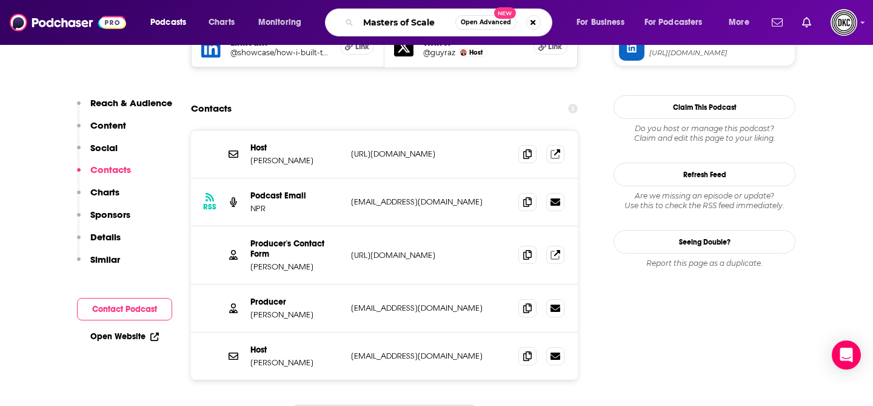 The height and width of the screenshot is (406, 873). What do you see at coordinates (104, 175) in the screenshot?
I see `button: Contacts` at bounding box center [104, 175].